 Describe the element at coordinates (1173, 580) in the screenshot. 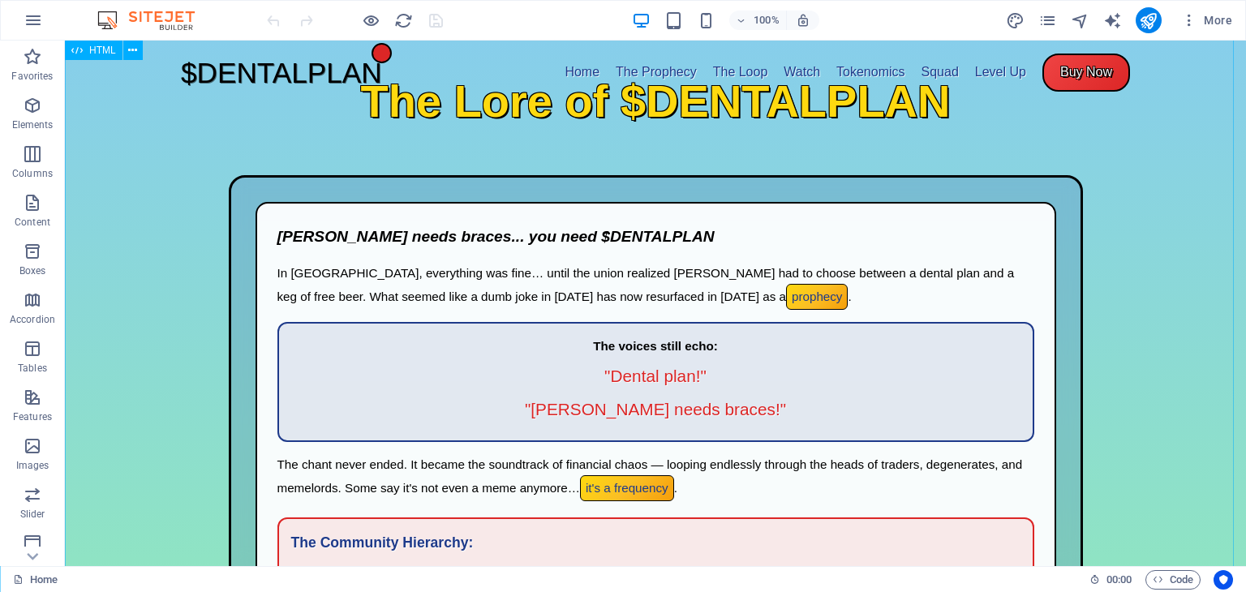

I see `button: Code` at that location.